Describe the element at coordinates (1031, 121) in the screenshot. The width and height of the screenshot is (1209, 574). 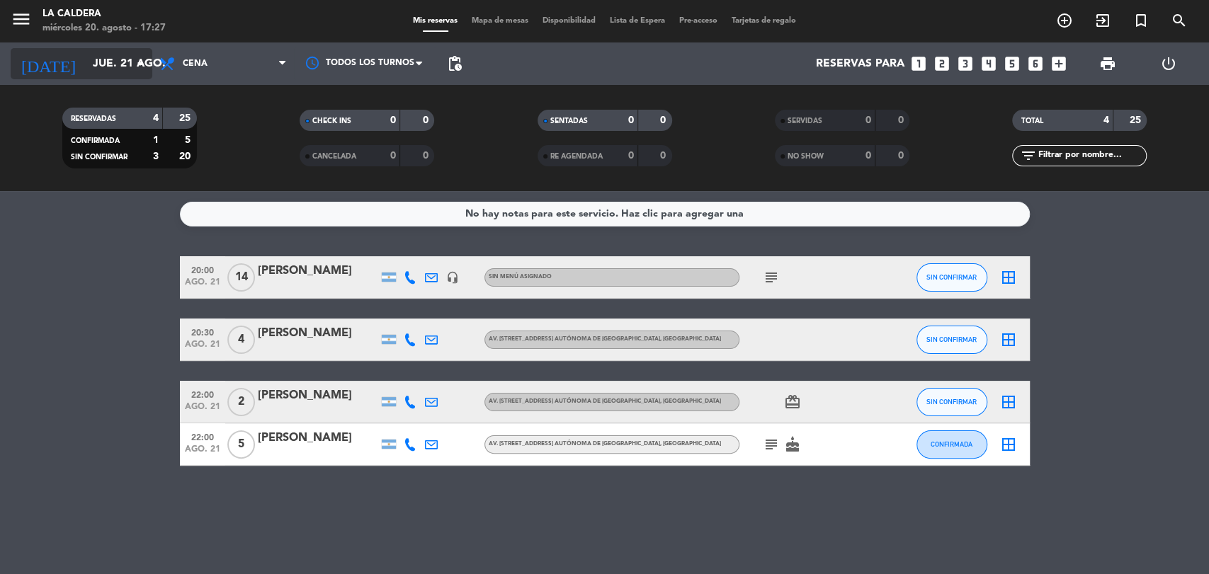
I see `span: TOTAL` at that location.